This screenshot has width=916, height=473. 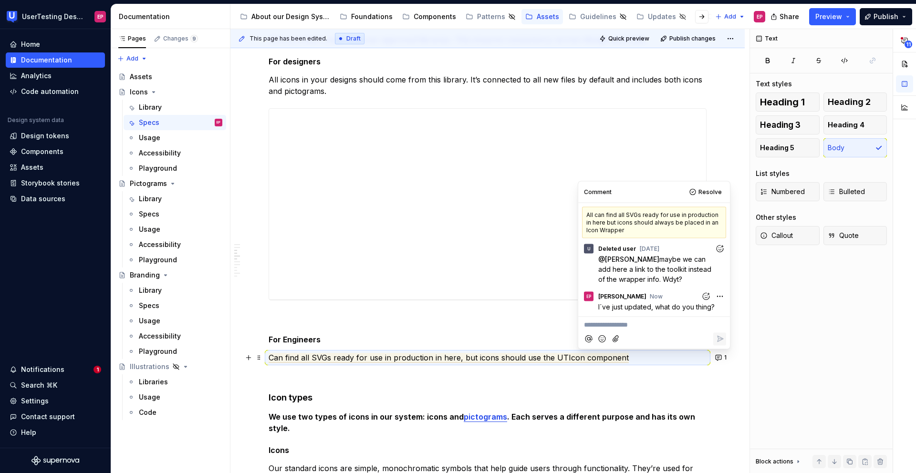 What do you see at coordinates (170, 367) in the screenshot?
I see `a: Illustrations` at bounding box center [170, 367].